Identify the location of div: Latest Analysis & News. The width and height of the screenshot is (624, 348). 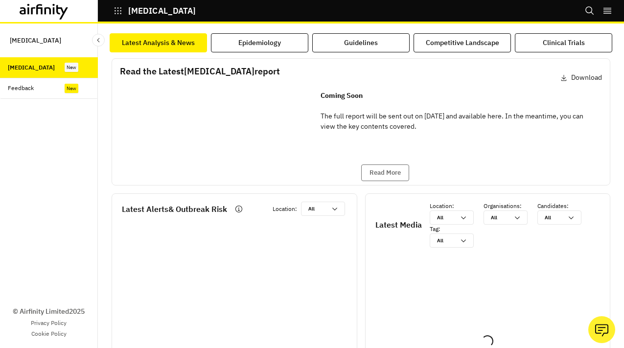
(158, 43).